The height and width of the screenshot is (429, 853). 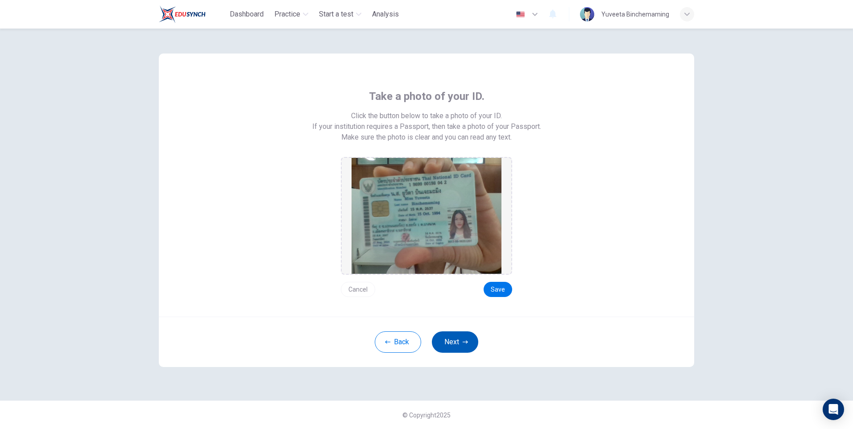 I want to click on button: Dashboard, so click(x=247, y=14).